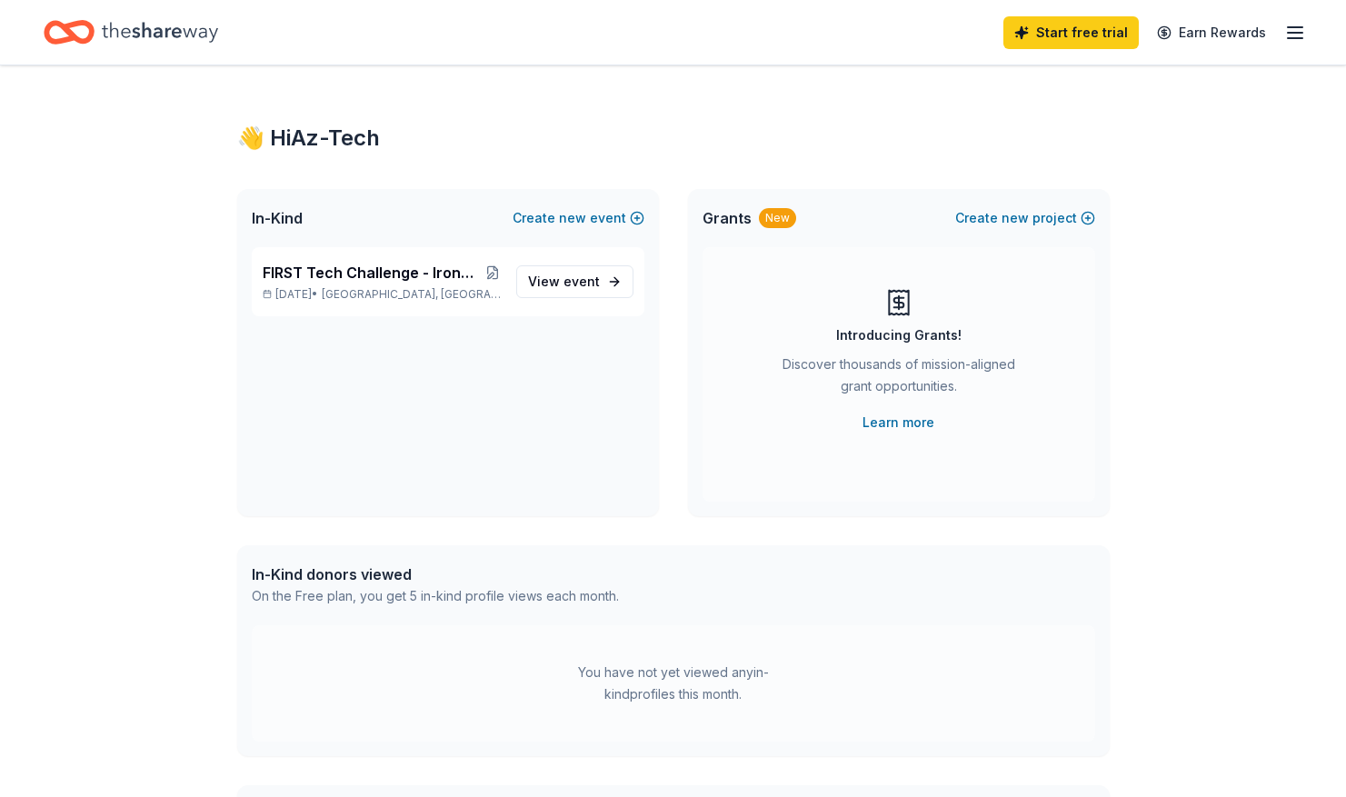 Image resolution: width=1346 pixels, height=797 pixels. I want to click on button: Createnewevent, so click(578, 218).